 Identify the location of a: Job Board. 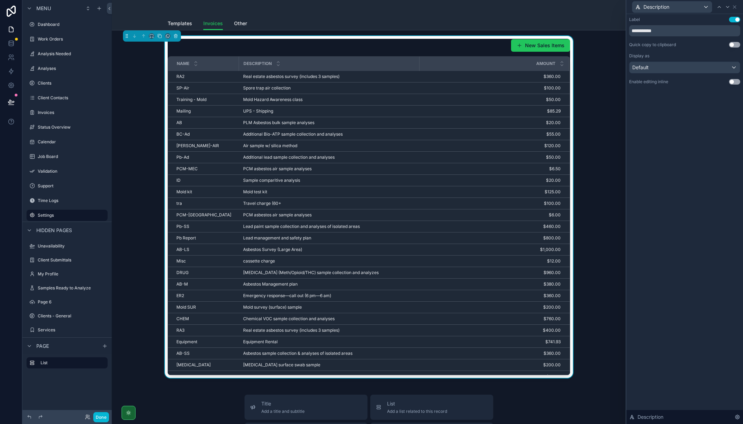
(67, 157).